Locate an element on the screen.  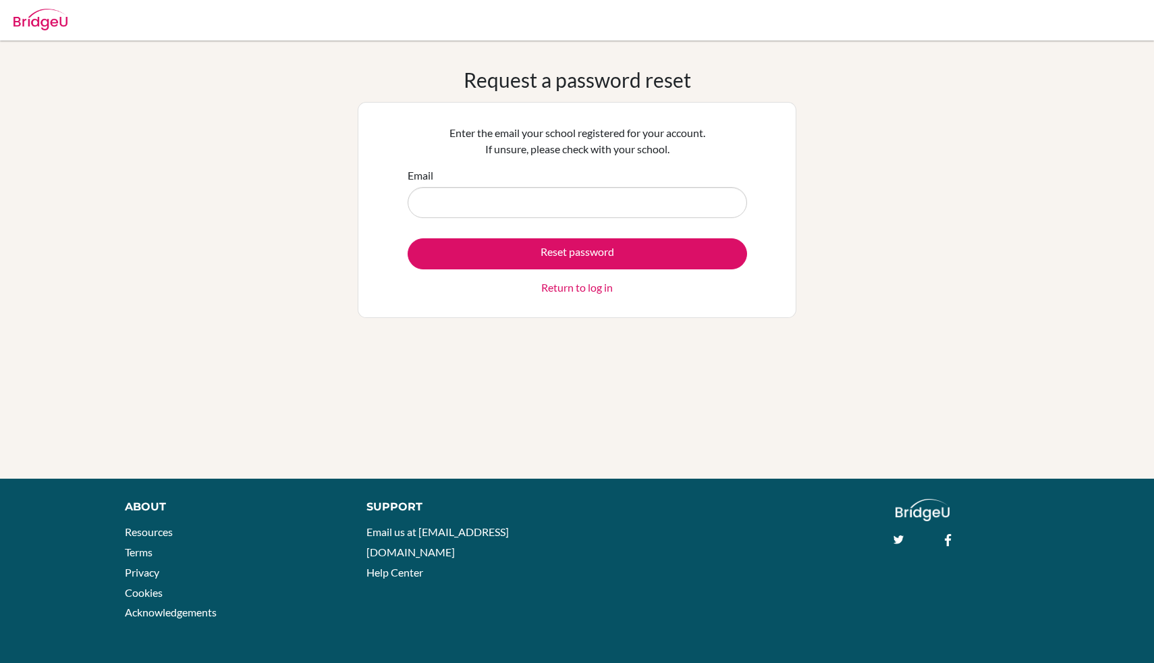
a: Acknowledgements is located at coordinates (171, 611).